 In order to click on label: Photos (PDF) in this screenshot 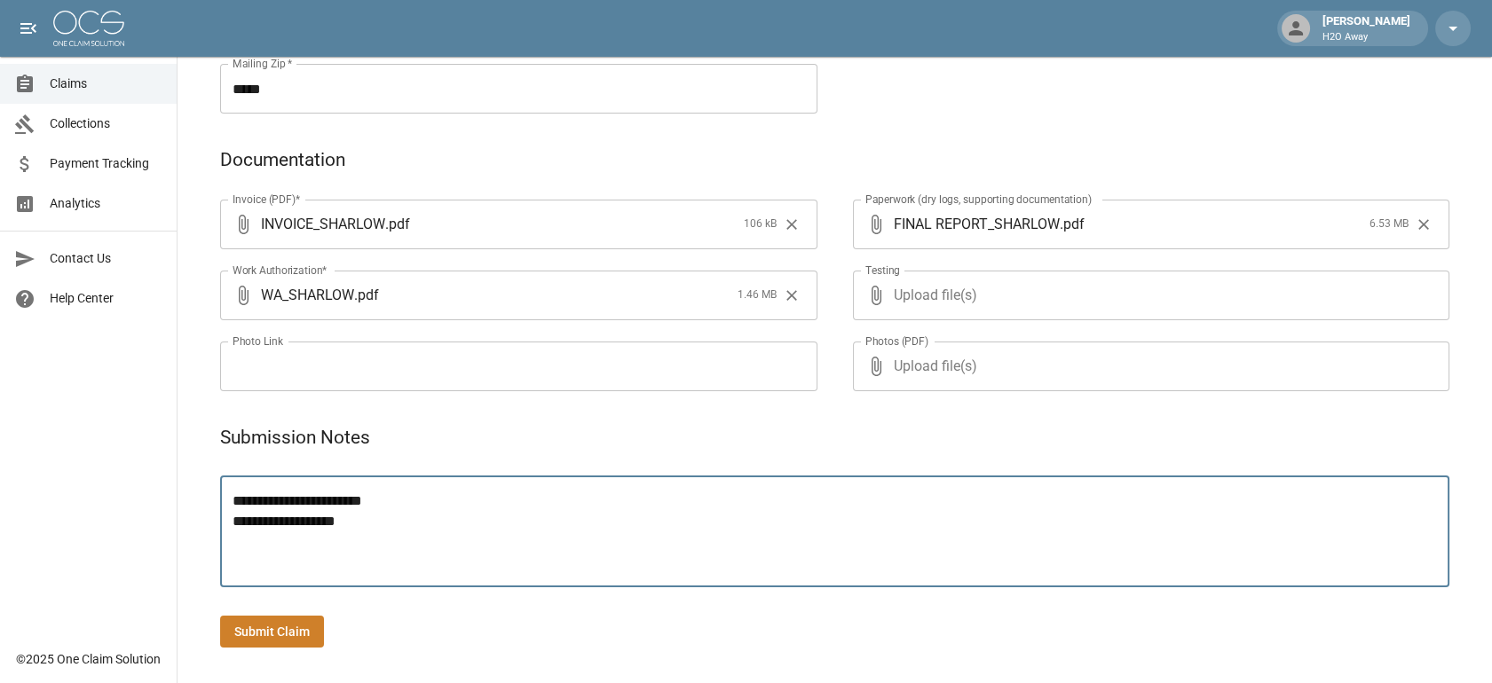, I will do `click(896, 341)`.